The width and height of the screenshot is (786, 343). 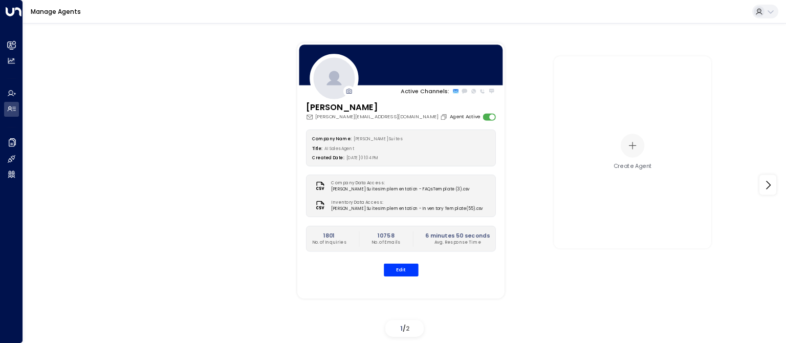 What do you see at coordinates (331, 138) in the screenshot?
I see `label: Company Name:` at bounding box center [331, 138].